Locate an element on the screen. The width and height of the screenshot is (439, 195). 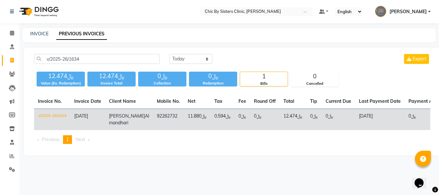
span: Invoice Date is located at coordinates (88, 101).